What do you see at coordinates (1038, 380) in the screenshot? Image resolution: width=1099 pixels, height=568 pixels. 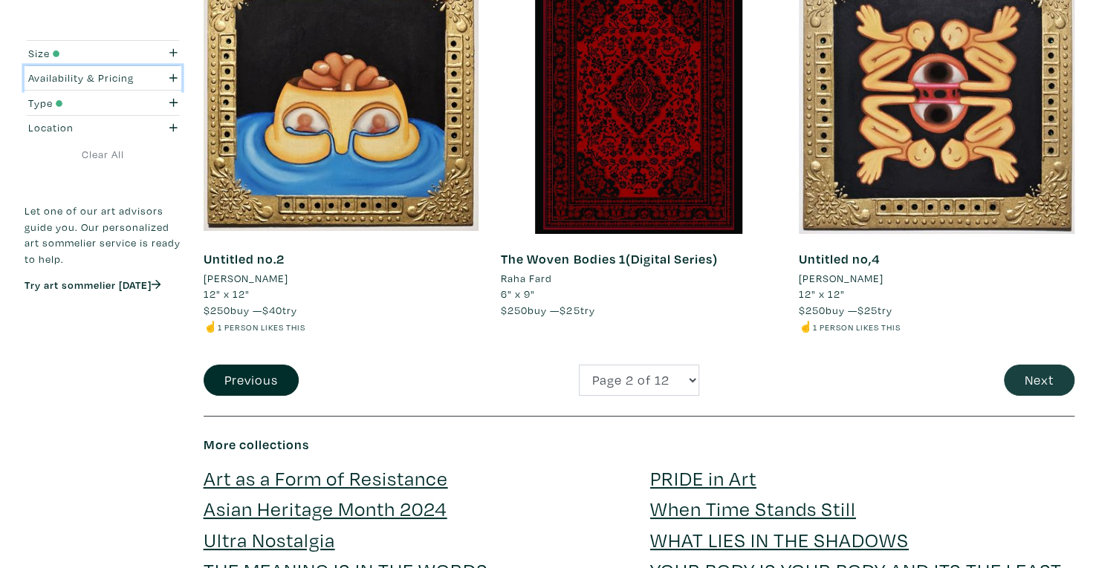 I see `button: Next` at bounding box center [1038, 380].